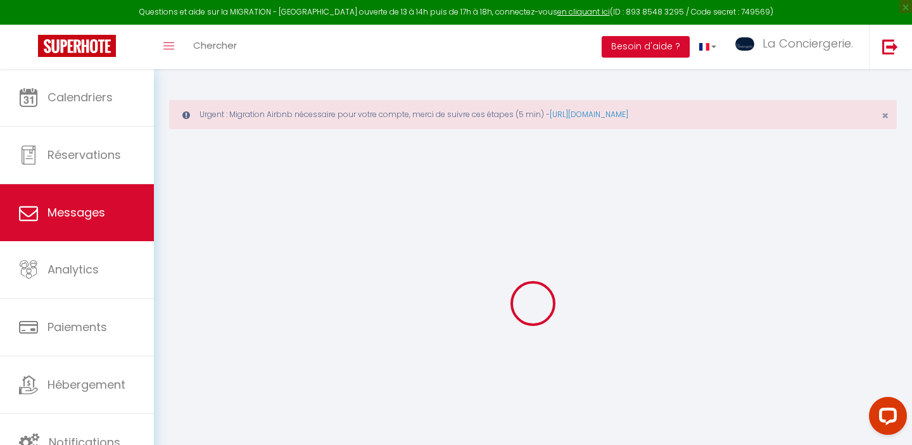  What do you see at coordinates (29, 24) in the screenshot?
I see `button: Open LiveChat chat widget` at bounding box center [29, 24].